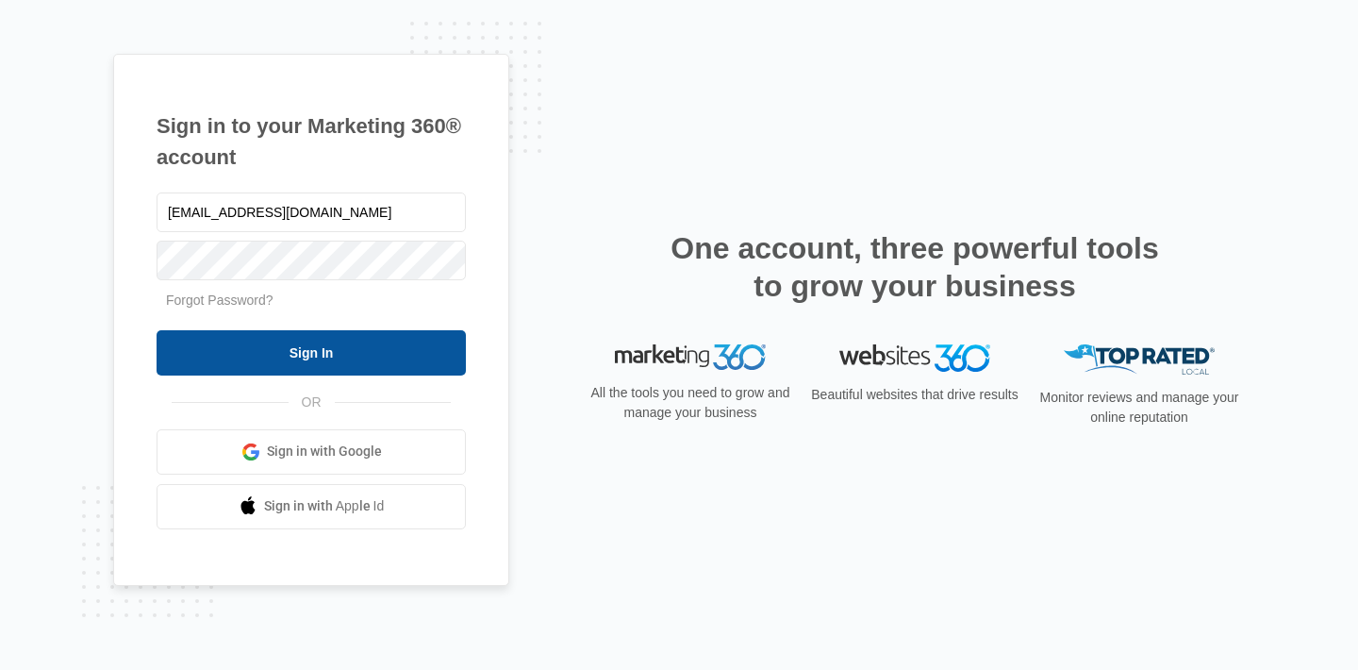 The height and width of the screenshot is (670, 1358). Describe the element at coordinates (690, 357) in the screenshot. I see `img: Marketing 360` at that location.